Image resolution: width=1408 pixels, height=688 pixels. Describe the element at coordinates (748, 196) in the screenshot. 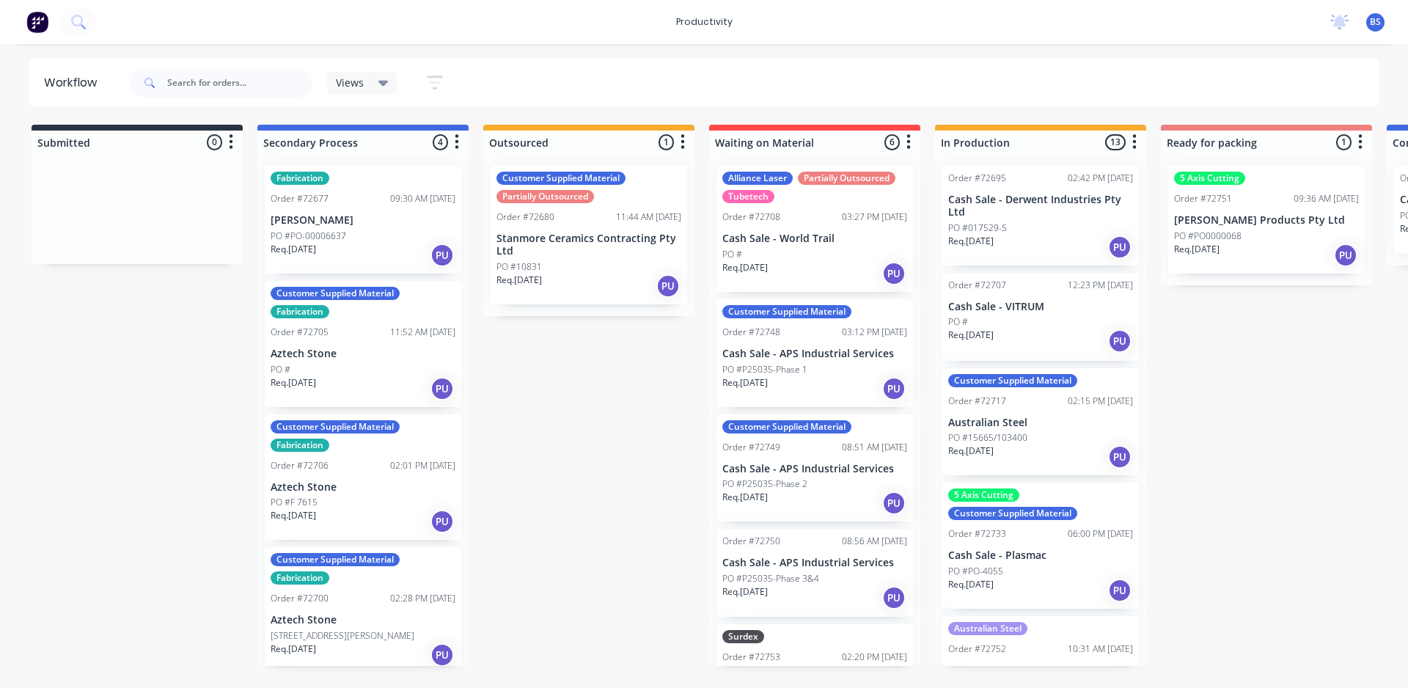

I see `div: Tubetech` at that location.